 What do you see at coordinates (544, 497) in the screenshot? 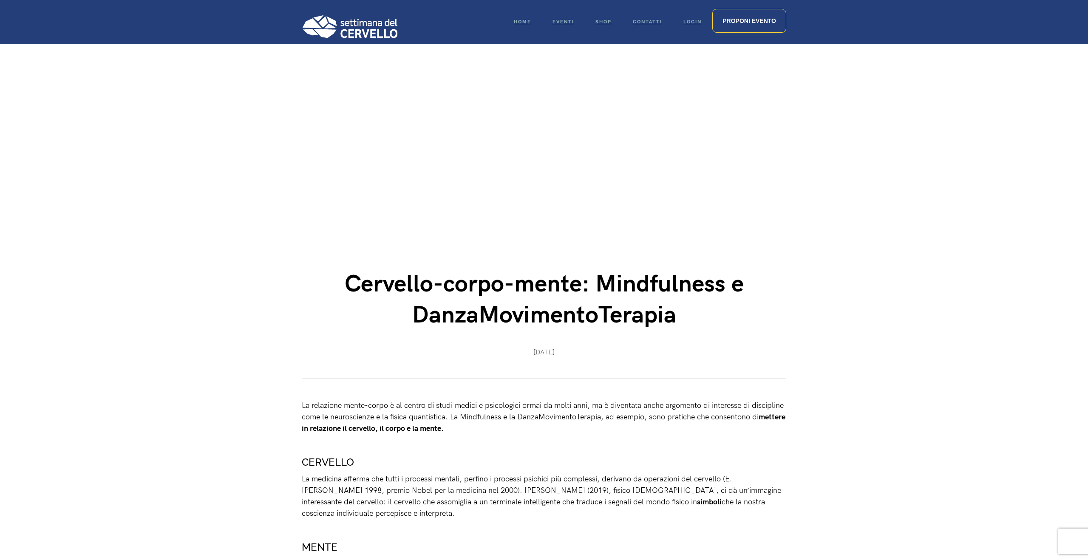
I see `p: La medicina afferma che tutti i processi mentali, perfino i processi psichici più complessi, deri...` at bounding box center [544, 497].